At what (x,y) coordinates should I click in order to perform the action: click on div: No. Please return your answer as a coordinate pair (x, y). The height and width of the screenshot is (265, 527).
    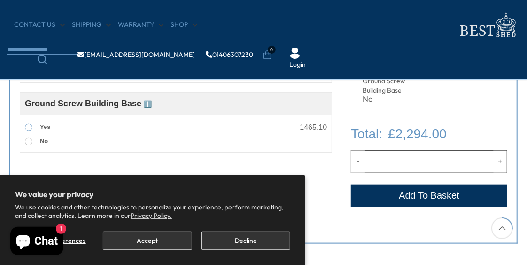
    Looking at the image, I should click on (391, 99).